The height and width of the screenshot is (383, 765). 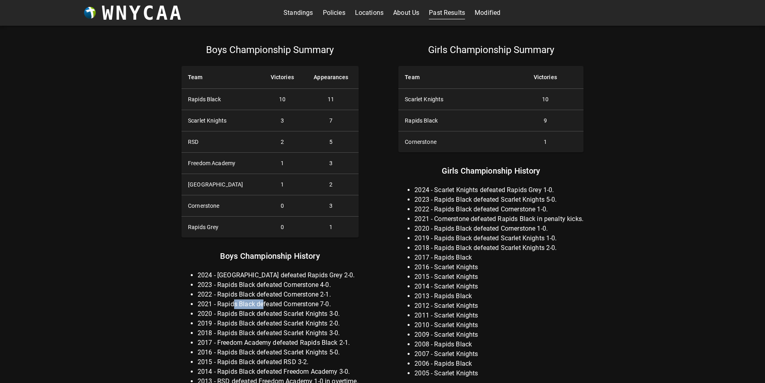 What do you see at coordinates (278, 294) in the screenshot?
I see `li: 2022 - Rapids Black defeated Cornerstone 2-1.` at bounding box center [278, 294].